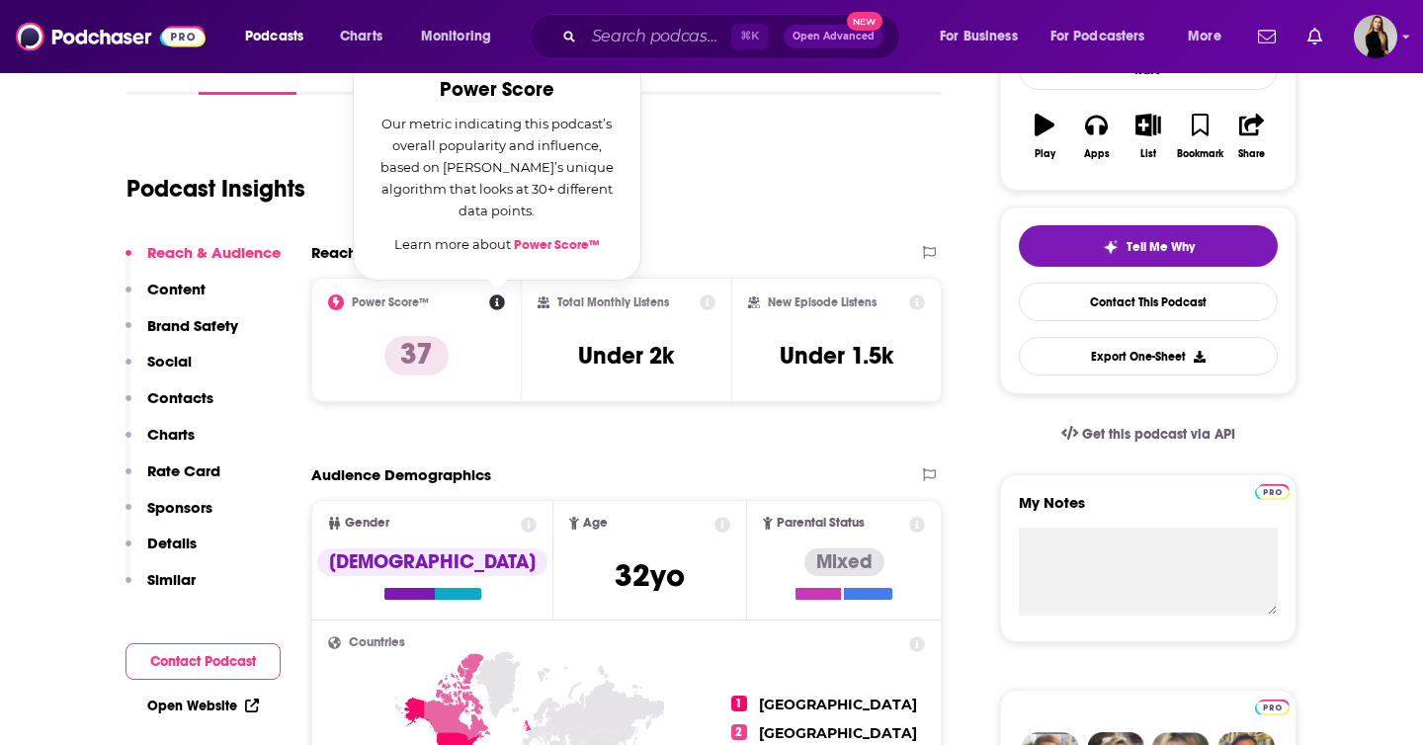 Image resolution: width=1423 pixels, height=745 pixels. What do you see at coordinates (1205, 37) in the screenshot?
I see `span: More` at bounding box center [1205, 37].